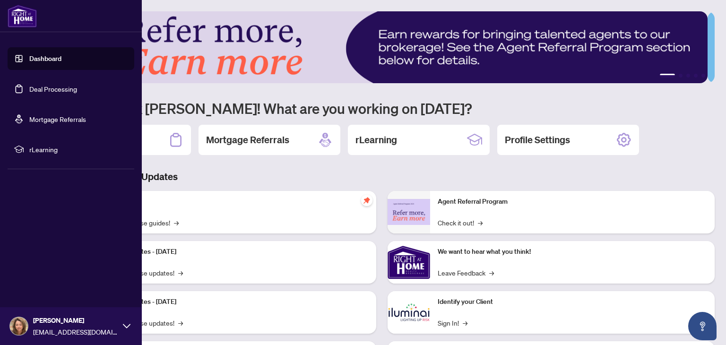  What do you see at coordinates (376, 140) in the screenshot?
I see `h2: rLearning` at bounding box center [376, 140].